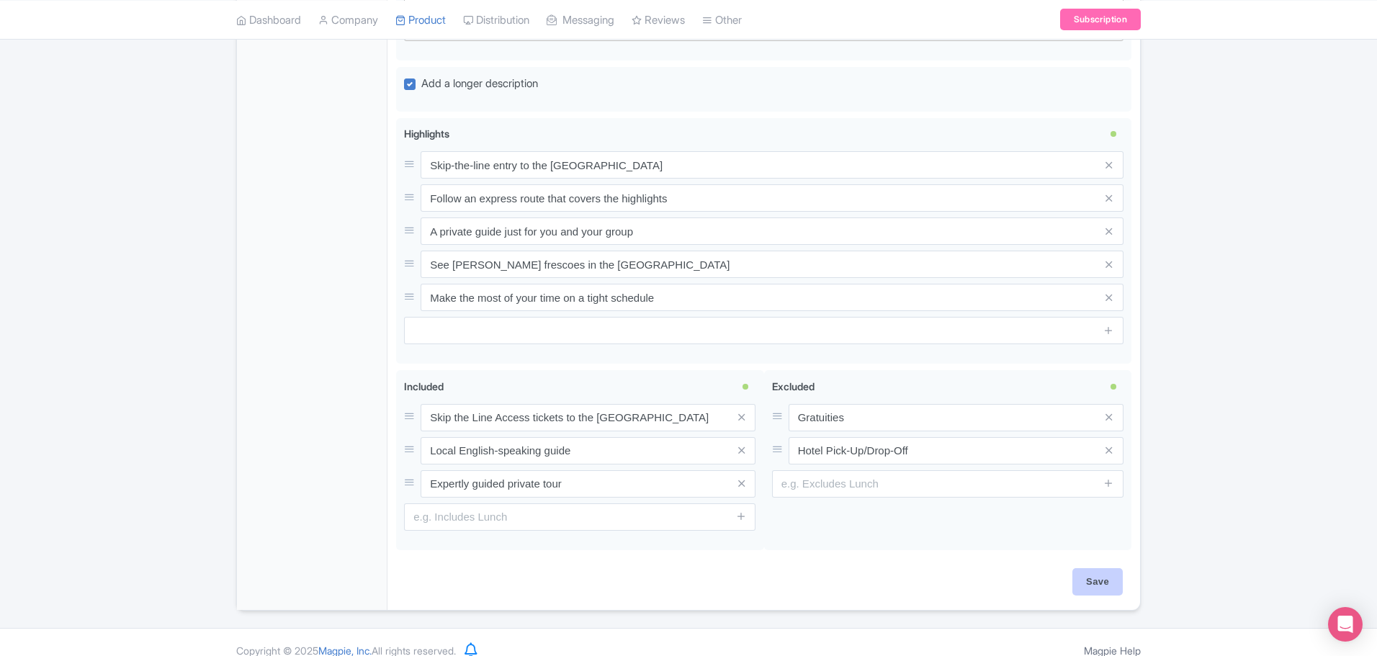 The height and width of the screenshot is (656, 1377). I want to click on div: Open Intercom Messenger, so click(1345, 624).